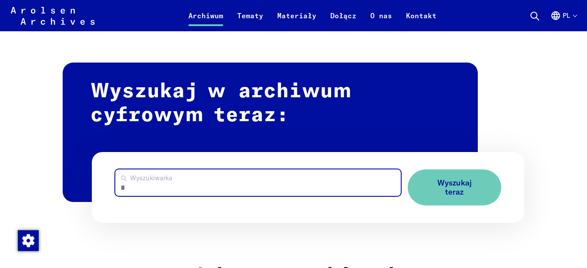 This screenshot has width=587, height=268. I want to click on a: Materiały, so click(297, 21).